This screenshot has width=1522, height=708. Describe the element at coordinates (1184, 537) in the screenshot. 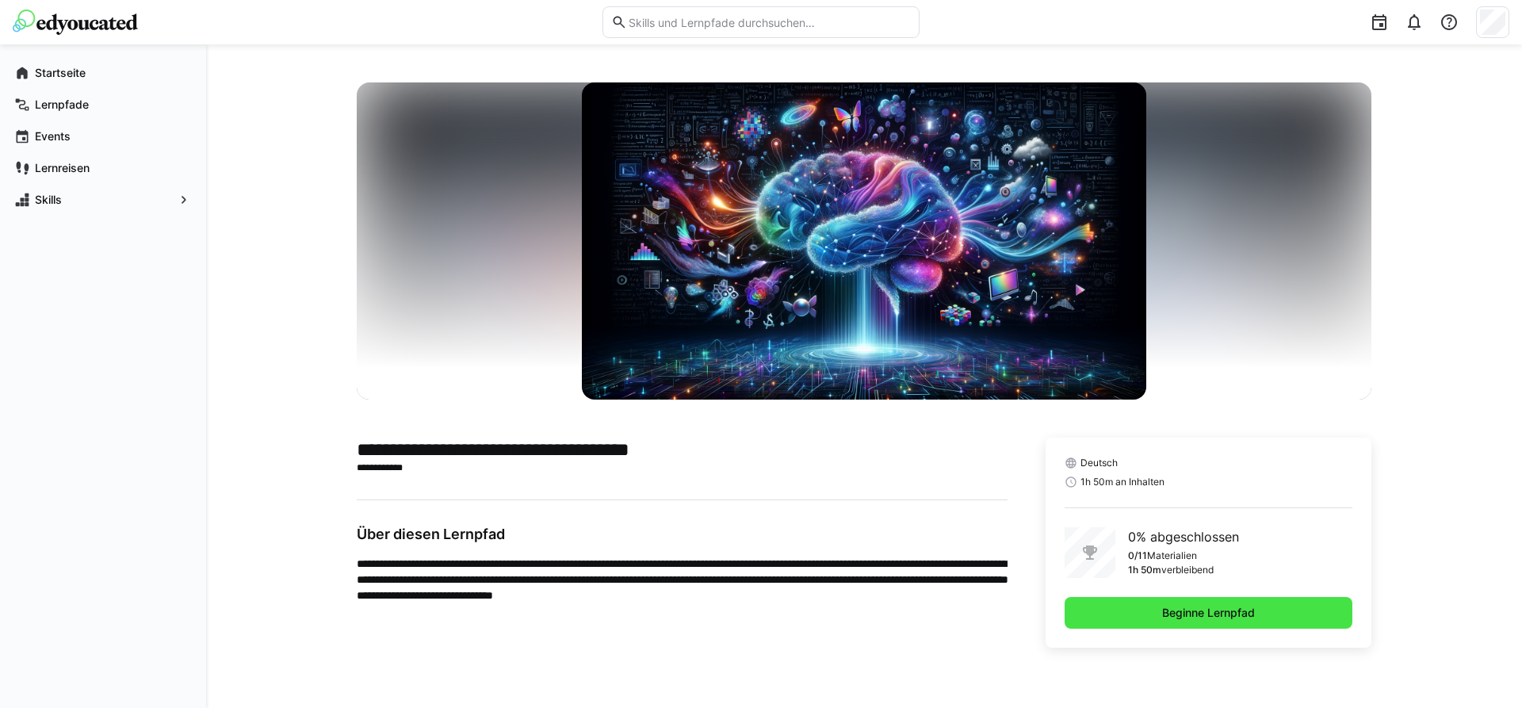

I see `p: 0% abgeschlossen` at that location.